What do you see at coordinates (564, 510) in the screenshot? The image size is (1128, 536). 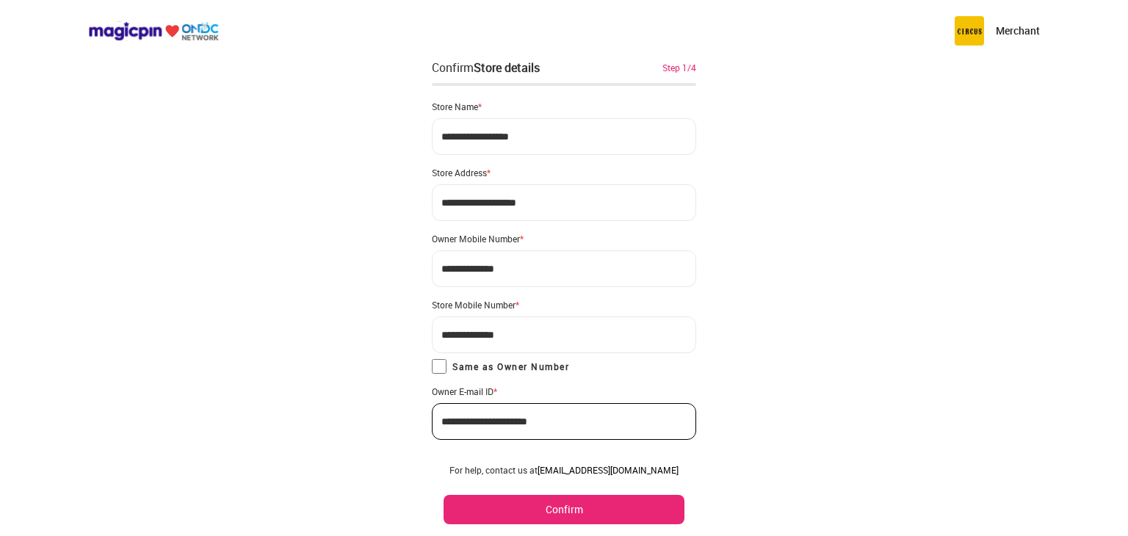 I see `button: Confirm` at bounding box center [564, 510].